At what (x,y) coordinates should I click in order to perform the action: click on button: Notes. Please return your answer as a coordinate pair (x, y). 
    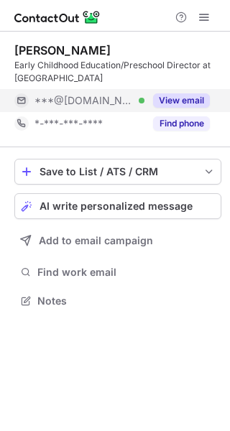
    Looking at the image, I should click on (118, 301).